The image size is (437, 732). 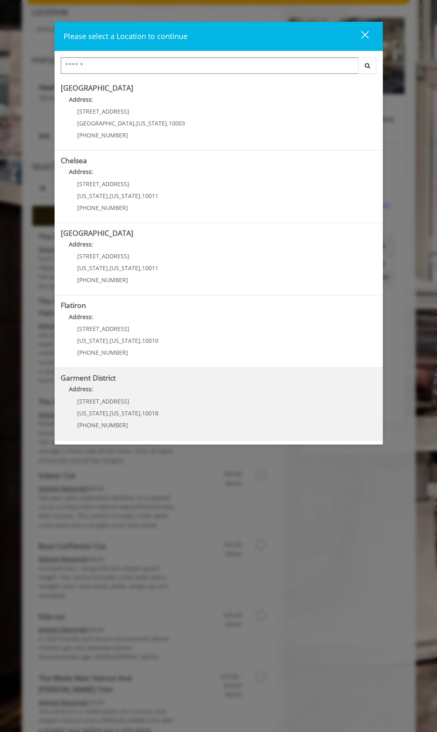 What do you see at coordinates (367, 66) in the screenshot?
I see `i: Search button` at bounding box center [367, 66].